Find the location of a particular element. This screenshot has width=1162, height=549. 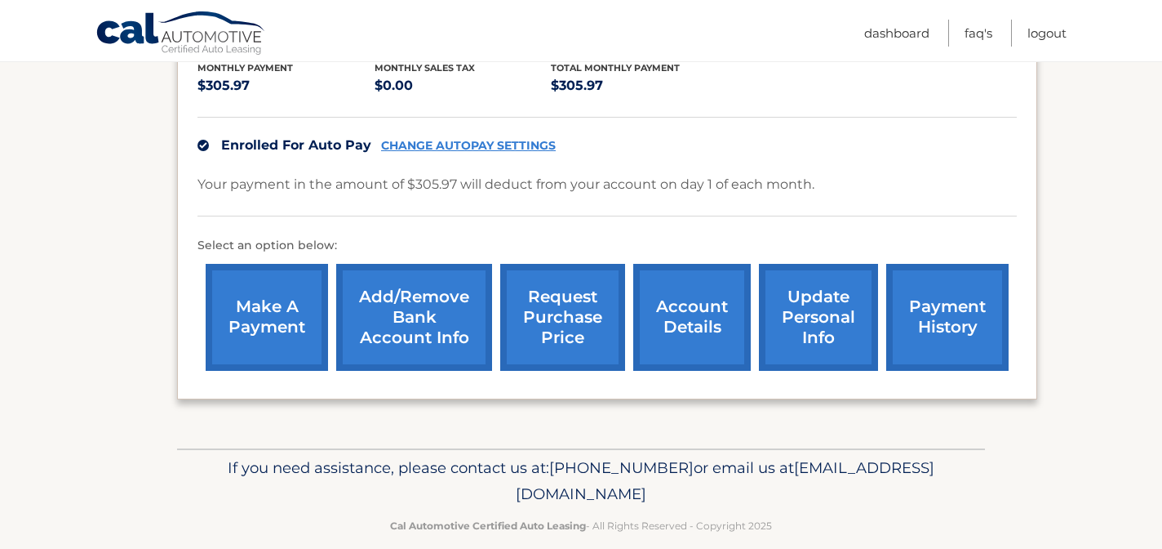

a: FAQ's is located at coordinates (979, 33).